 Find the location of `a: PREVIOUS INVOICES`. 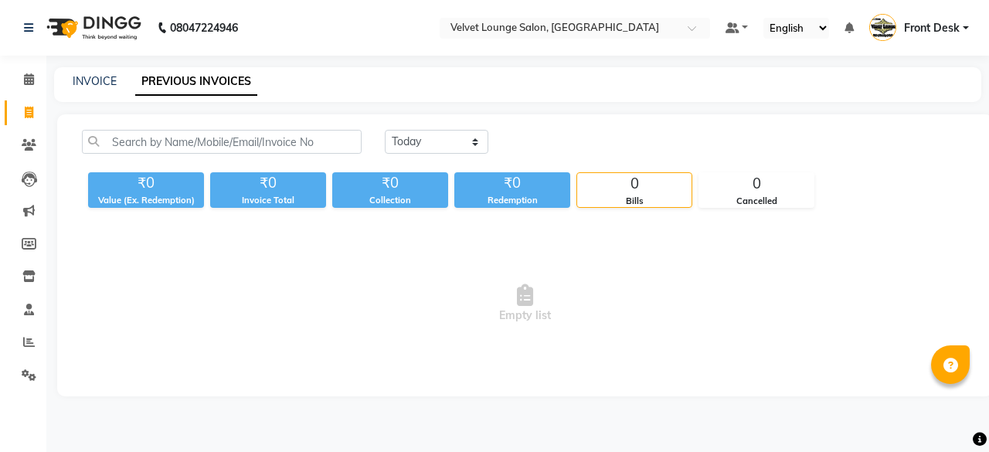

a: PREVIOUS INVOICES is located at coordinates (196, 82).